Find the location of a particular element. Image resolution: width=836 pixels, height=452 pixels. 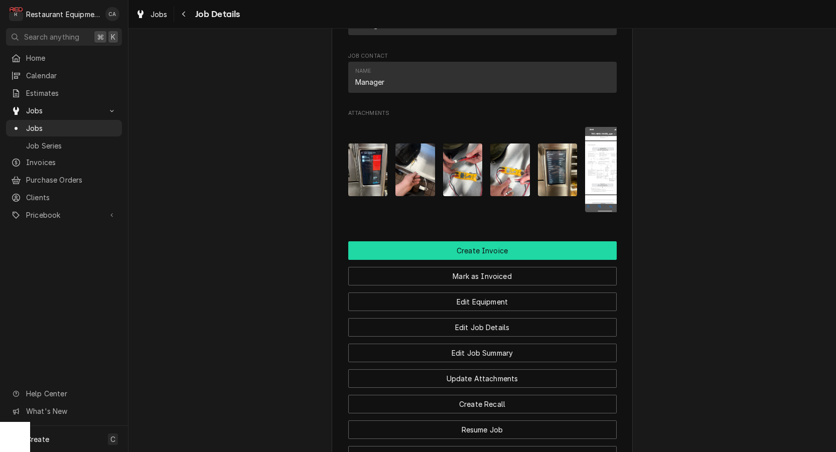

img: cyFRauv7QU6VkJZtffqx is located at coordinates (463, 170).